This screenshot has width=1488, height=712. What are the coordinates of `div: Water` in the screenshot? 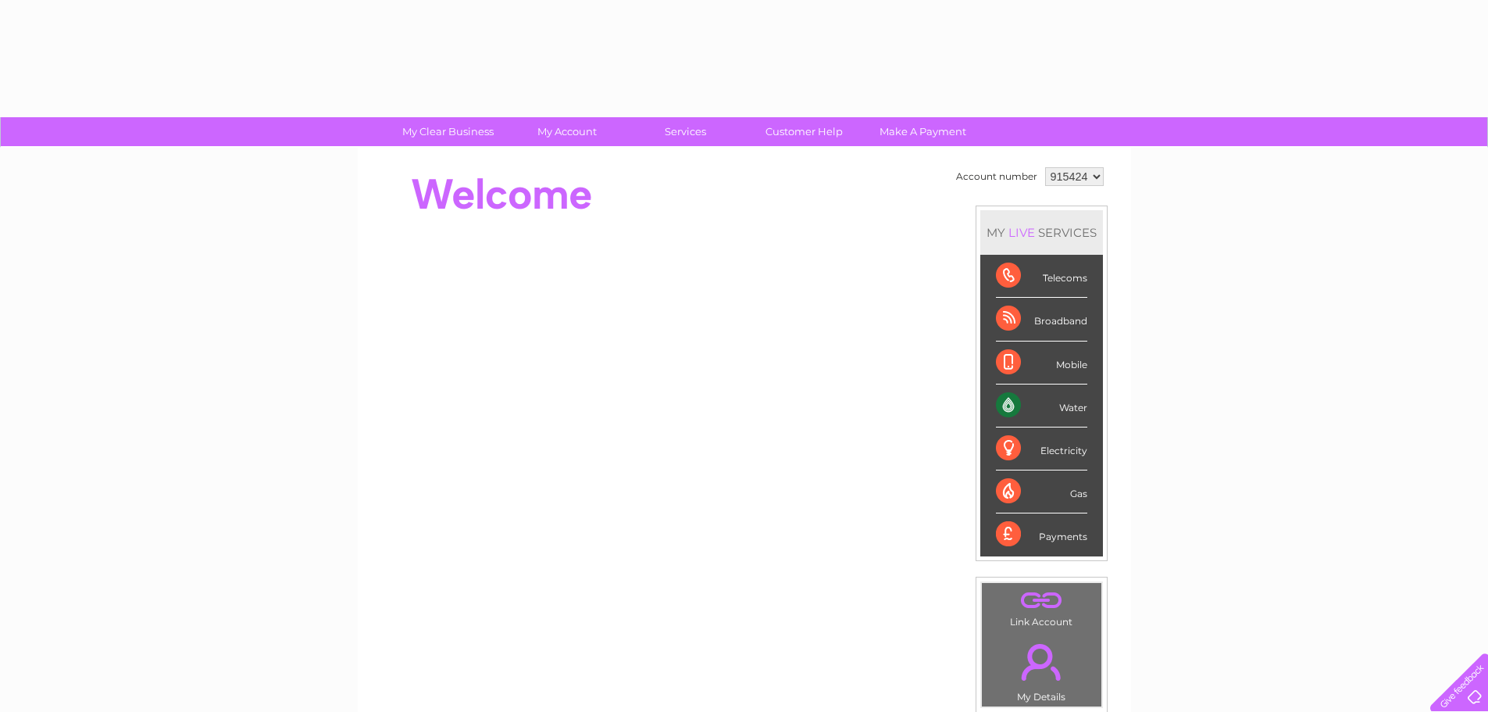 It's located at (1041, 405).